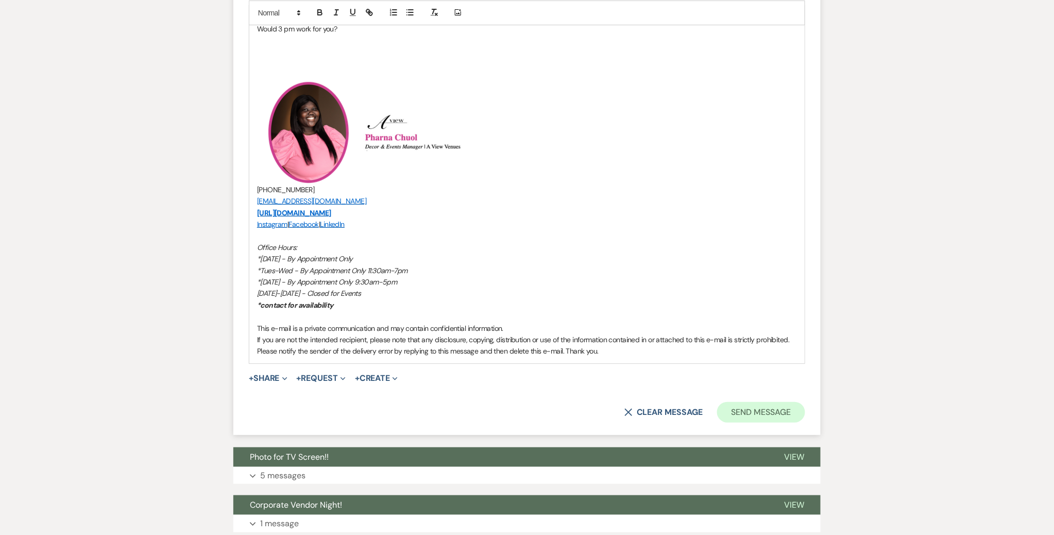  I want to click on em: *contact for availability, so click(295, 305).